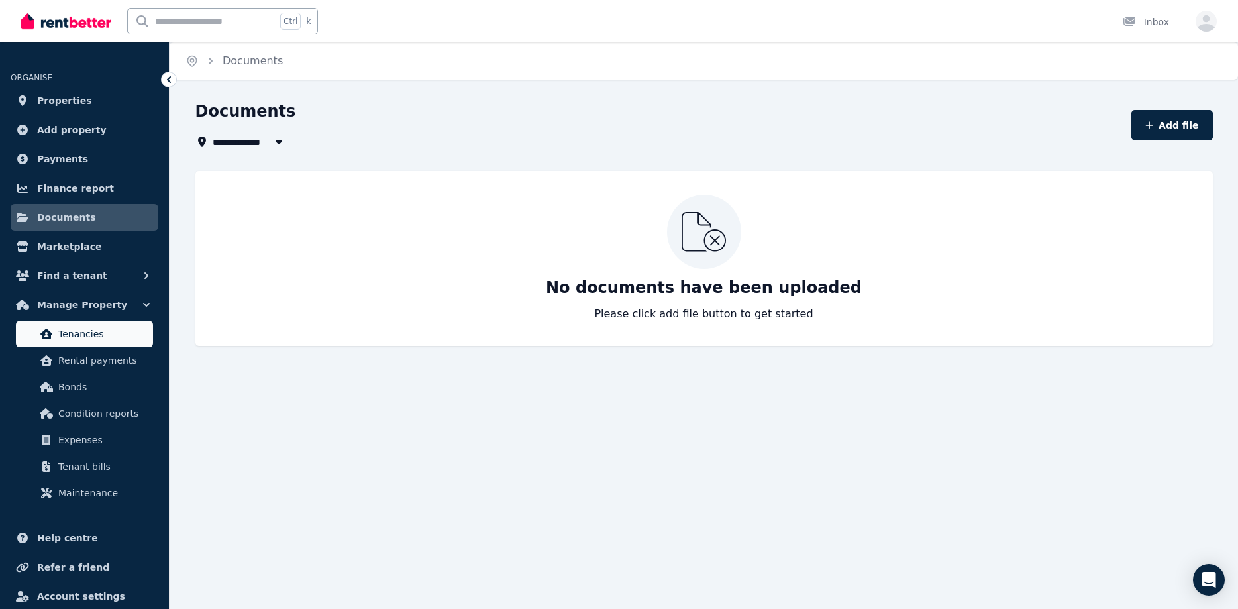 The height and width of the screenshot is (609, 1238). Describe the element at coordinates (72, 130) in the screenshot. I see `span: Add property` at that location.